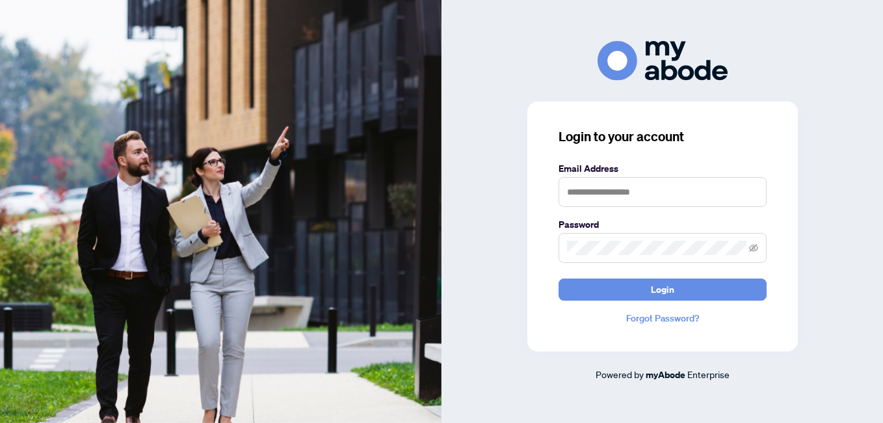  What do you see at coordinates (620, 374) in the screenshot?
I see `span: Powered by` at bounding box center [620, 374].